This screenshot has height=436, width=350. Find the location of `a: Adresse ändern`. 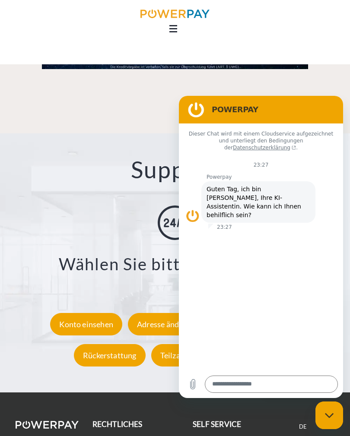

a: Adresse ändern is located at coordinates (164, 324).